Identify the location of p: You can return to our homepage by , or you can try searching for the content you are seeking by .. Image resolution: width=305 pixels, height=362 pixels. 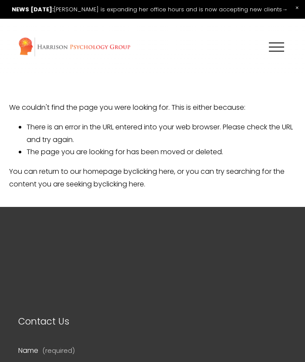
(153, 178).